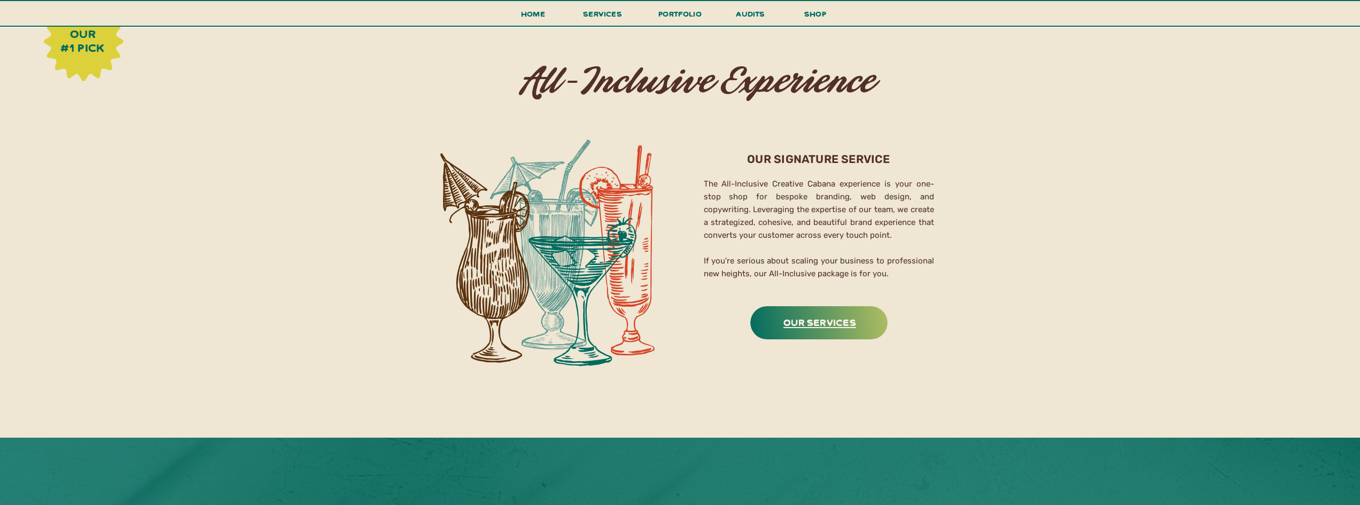 The height and width of the screenshot is (505, 1360). Describe the element at coordinates (533, 17) in the screenshot. I see `h3: Home` at that location.